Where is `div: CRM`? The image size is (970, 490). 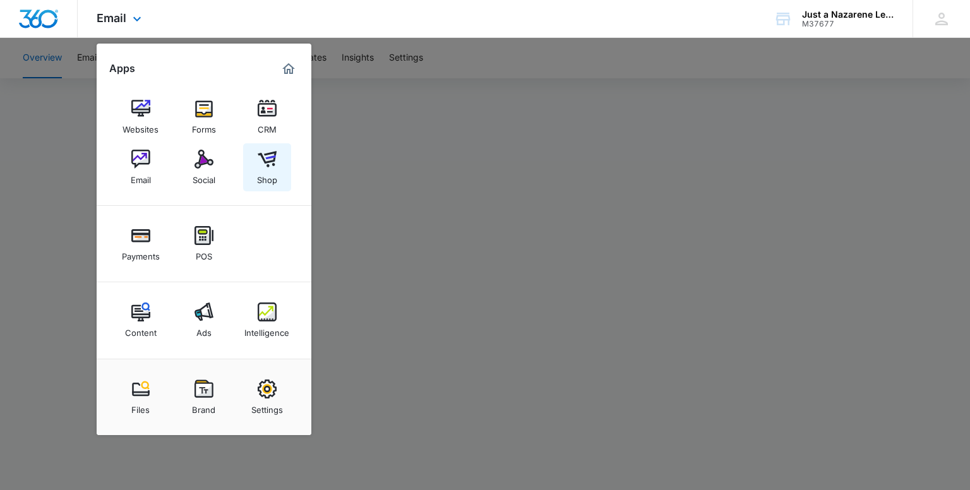 div: CRM is located at coordinates (267, 126).